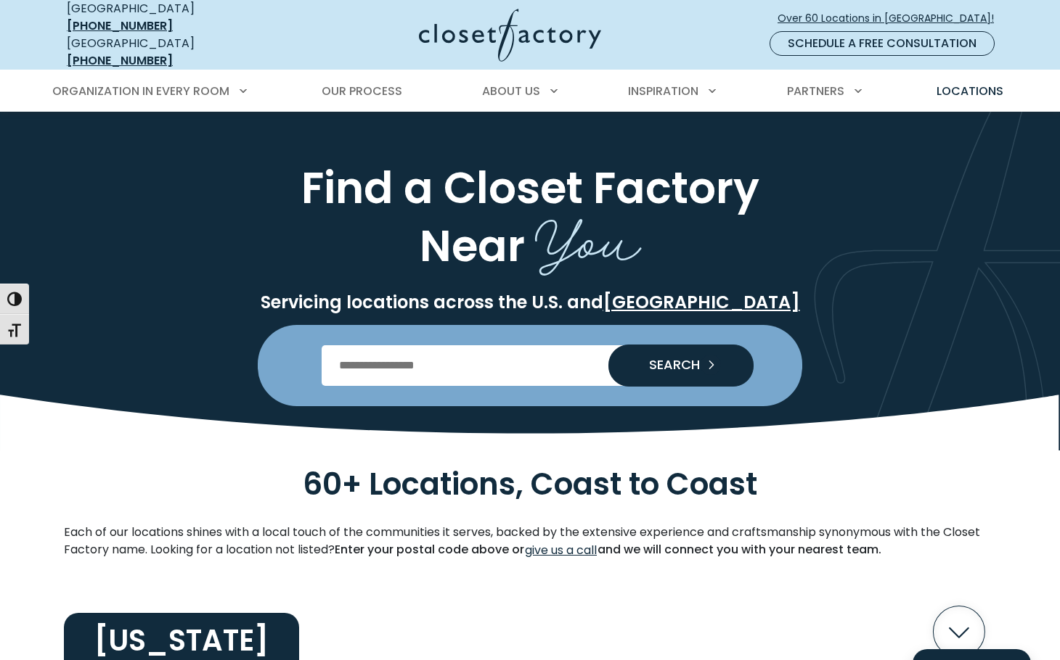 The width and height of the screenshot is (1060, 660). What do you see at coordinates (530, 303) in the screenshot?
I see `p: Servicing locations across the U.S. and` at bounding box center [530, 303].